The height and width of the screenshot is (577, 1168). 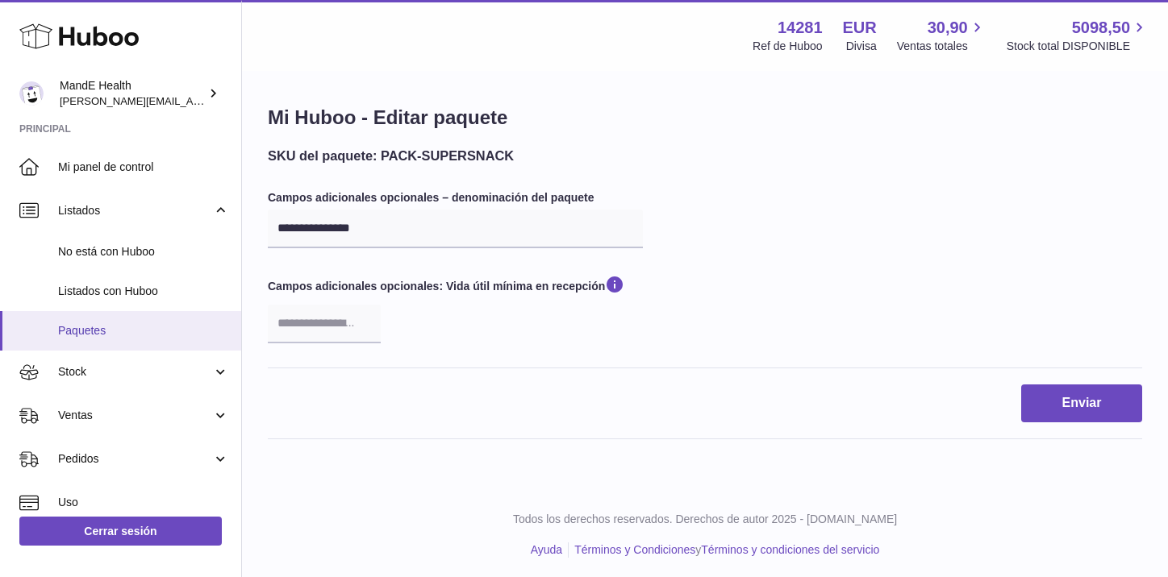 What do you see at coordinates (1101, 27) in the screenshot?
I see `span: 5098,50` at bounding box center [1101, 27].